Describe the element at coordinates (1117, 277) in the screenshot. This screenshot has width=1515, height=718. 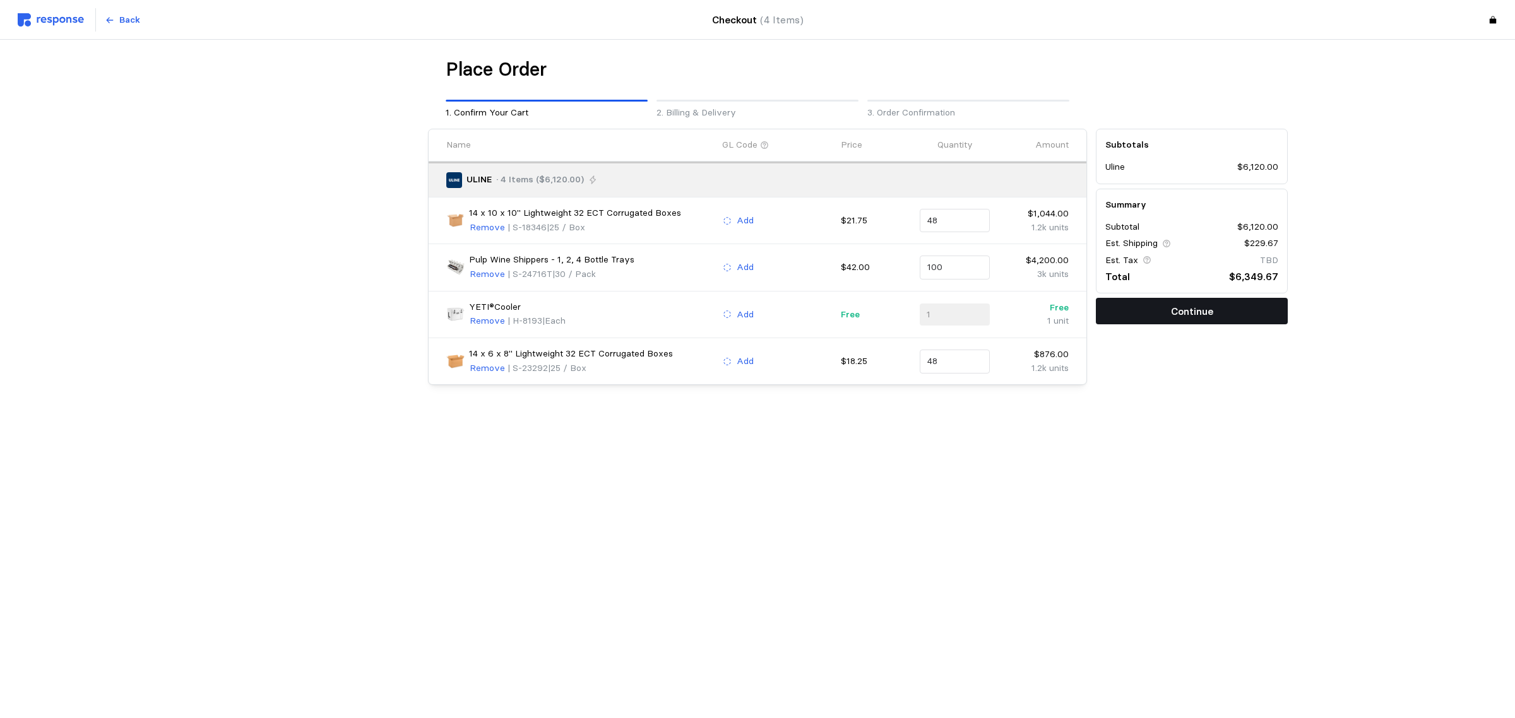
I see `p: Total` at that location.